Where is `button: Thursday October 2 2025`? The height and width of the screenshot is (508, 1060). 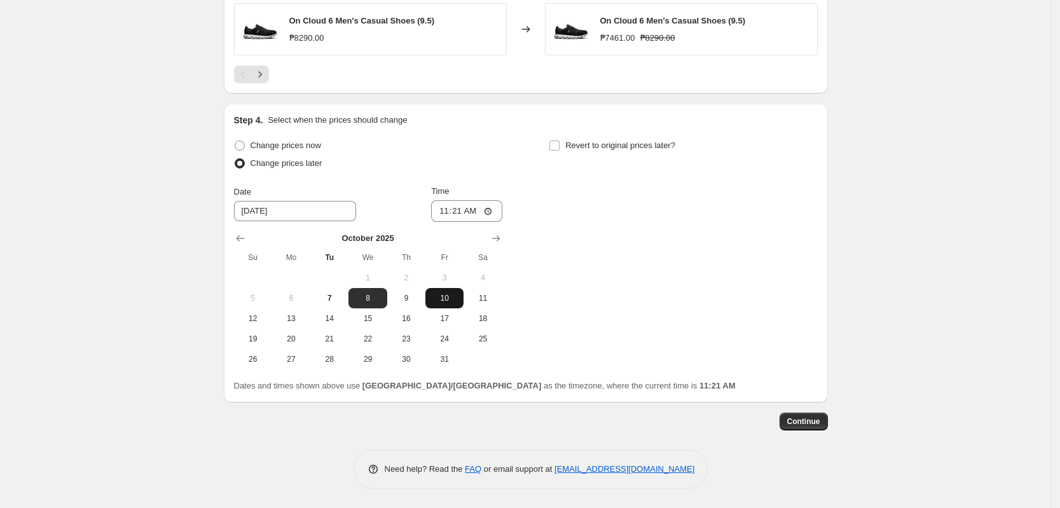 button: Thursday October 2 2025 is located at coordinates (406, 278).